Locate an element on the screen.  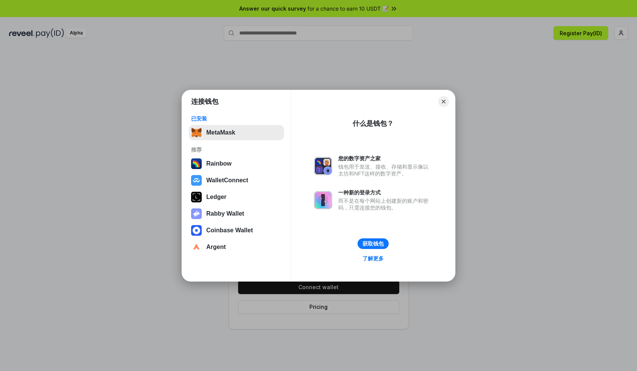
h1: 连接钱包 is located at coordinates (205, 102).